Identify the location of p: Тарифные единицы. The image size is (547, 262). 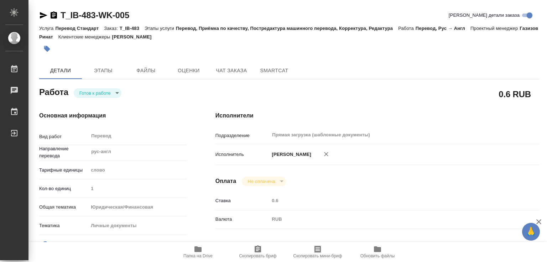
(64, 170).